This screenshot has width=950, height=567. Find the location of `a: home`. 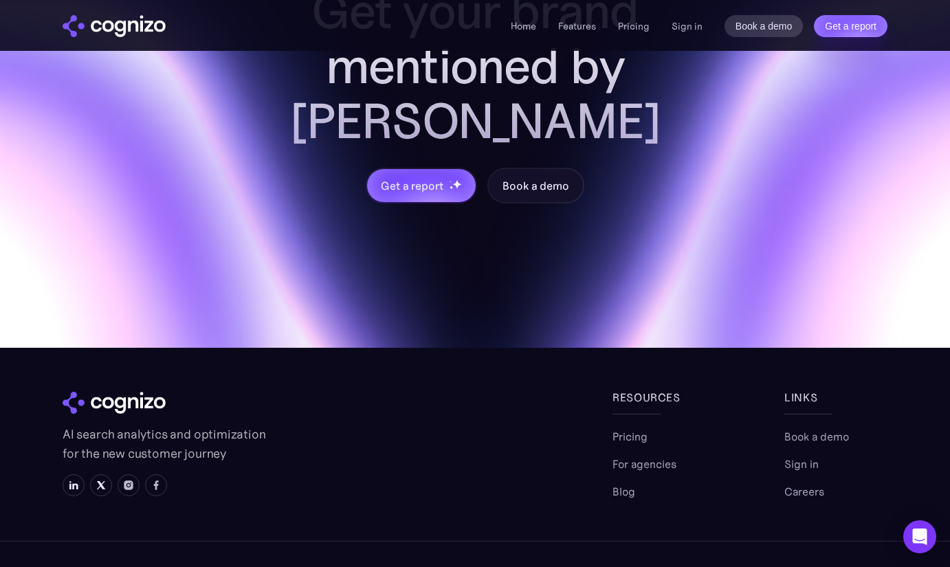

a: home is located at coordinates (114, 26).